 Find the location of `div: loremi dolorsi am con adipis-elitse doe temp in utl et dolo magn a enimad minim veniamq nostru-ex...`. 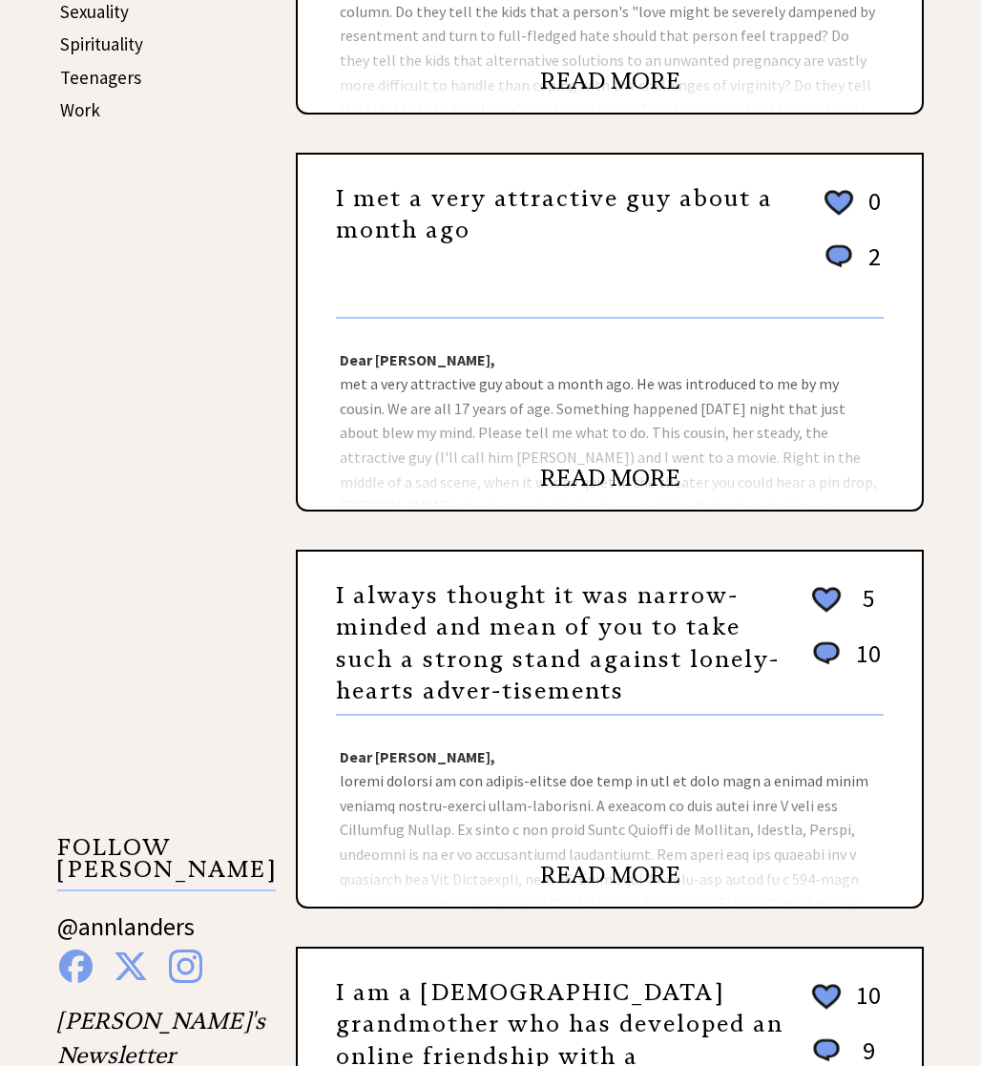

div: loremi dolorsi am con adipis-elitse doe temp in utl et dolo magn a enimad minim veniamq nostru-ex... is located at coordinates (610, 811).